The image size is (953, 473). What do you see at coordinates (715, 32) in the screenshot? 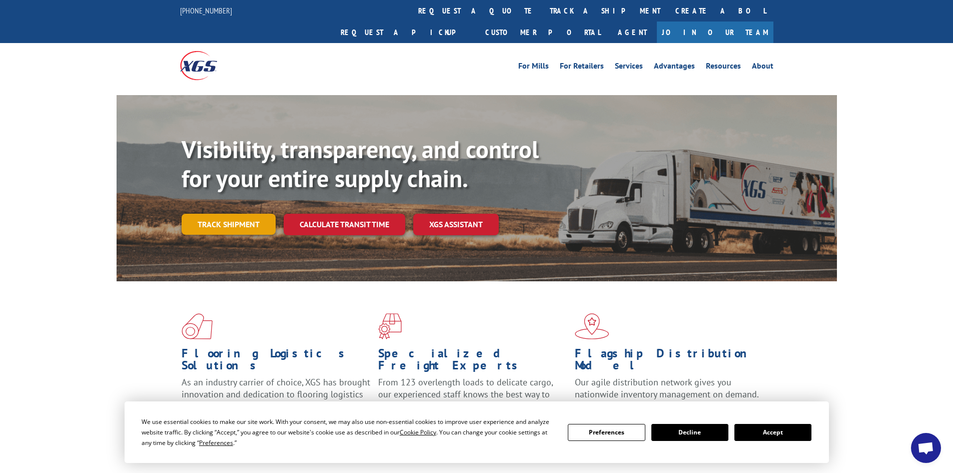
I see `a: Join Our Team` at bounding box center [715, 32].